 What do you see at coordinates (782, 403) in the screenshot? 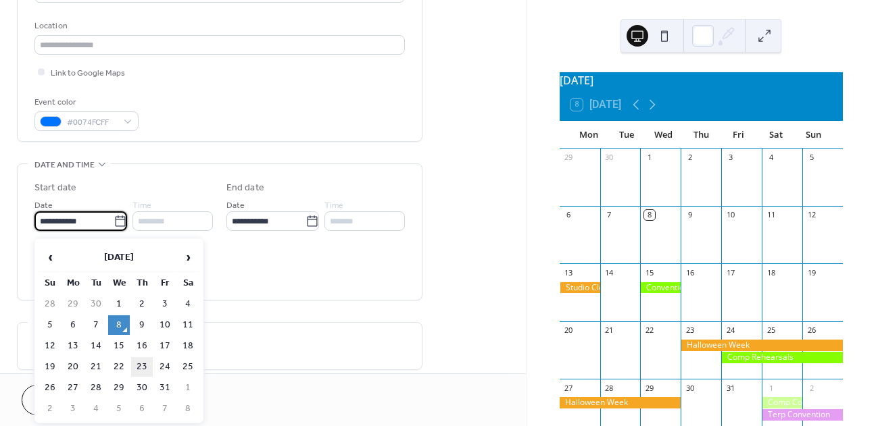
I see `div: Comp Costume Deposits Due` at bounding box center [782, 403].